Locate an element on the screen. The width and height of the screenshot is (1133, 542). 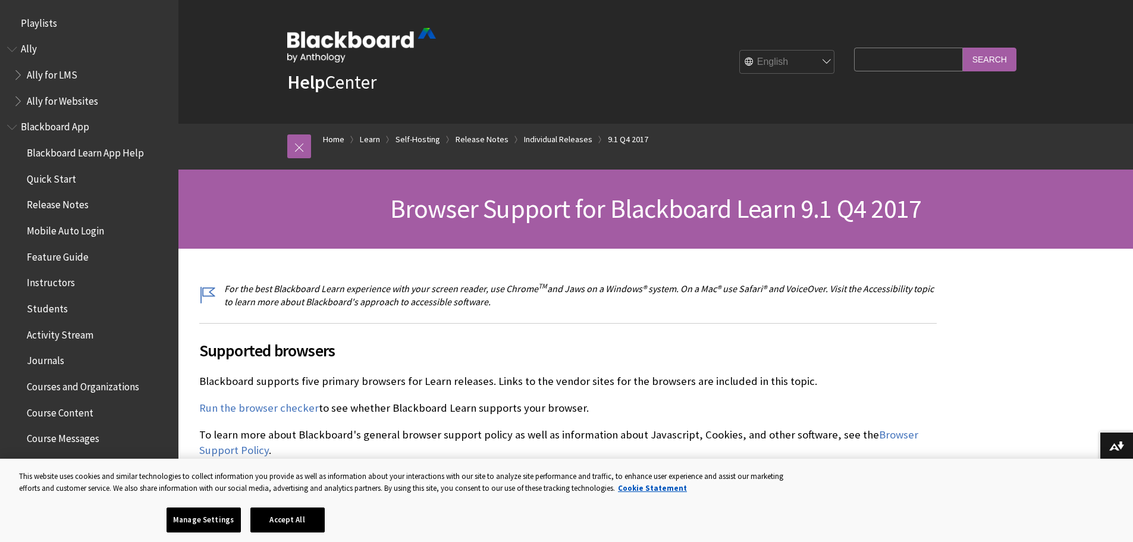
a: Individual Releases is located at coordinates (558, 139).